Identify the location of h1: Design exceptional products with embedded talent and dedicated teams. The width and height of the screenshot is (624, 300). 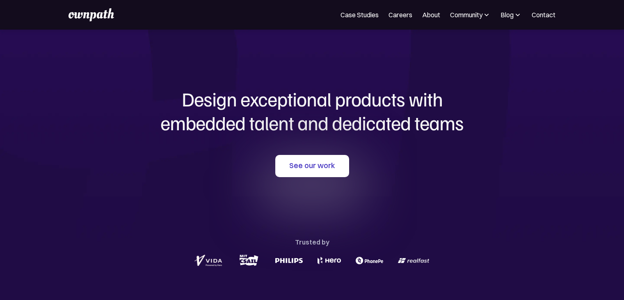
(312, 110).